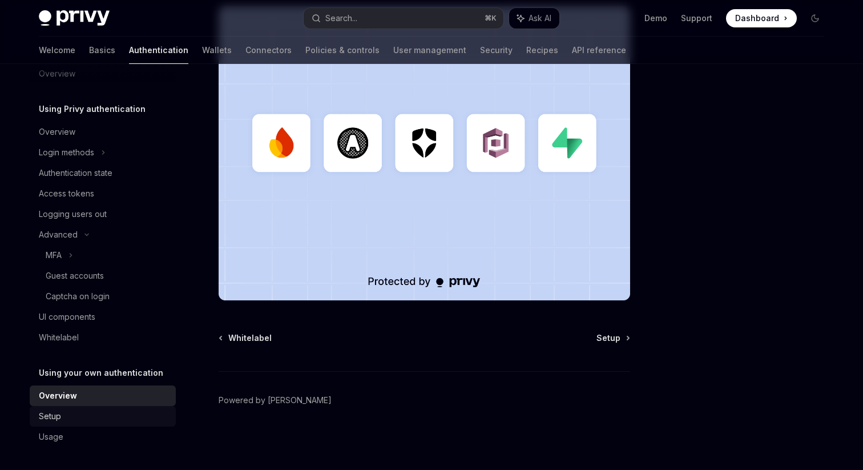  I want to click on div: Advanced, so click(58, 235).